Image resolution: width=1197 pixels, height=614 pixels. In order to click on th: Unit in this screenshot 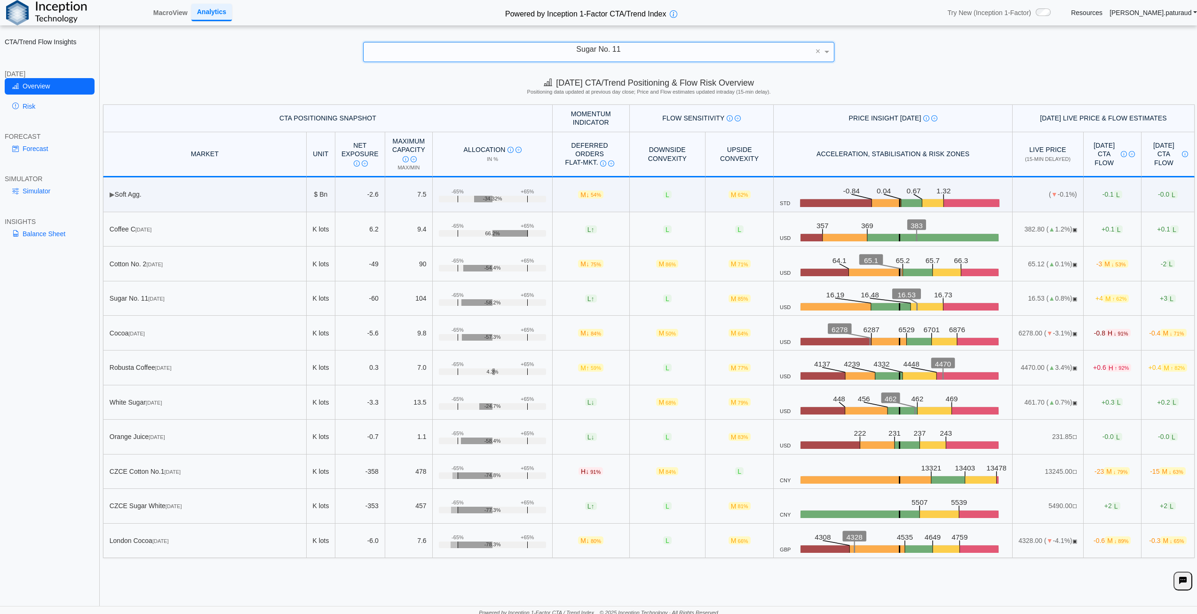, I will do `click(321, 155)`.